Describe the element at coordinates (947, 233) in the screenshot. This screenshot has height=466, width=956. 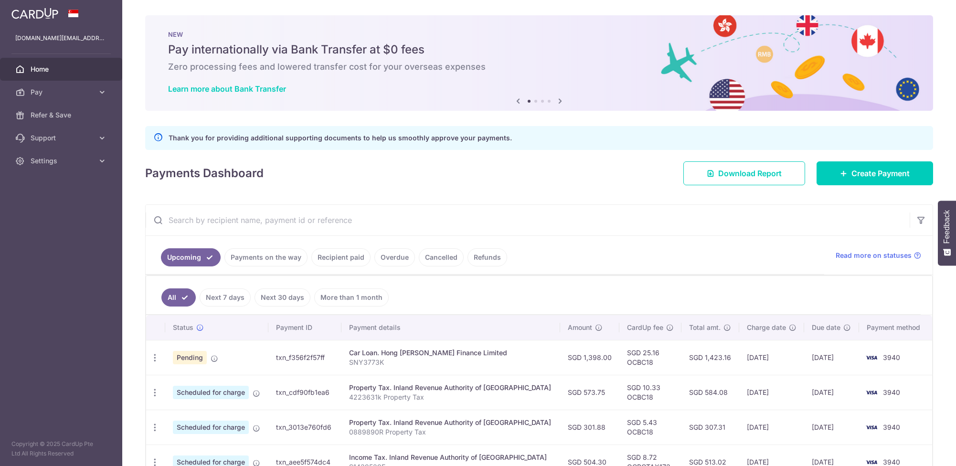
I see `button: Feedback - Show survey` at that location.